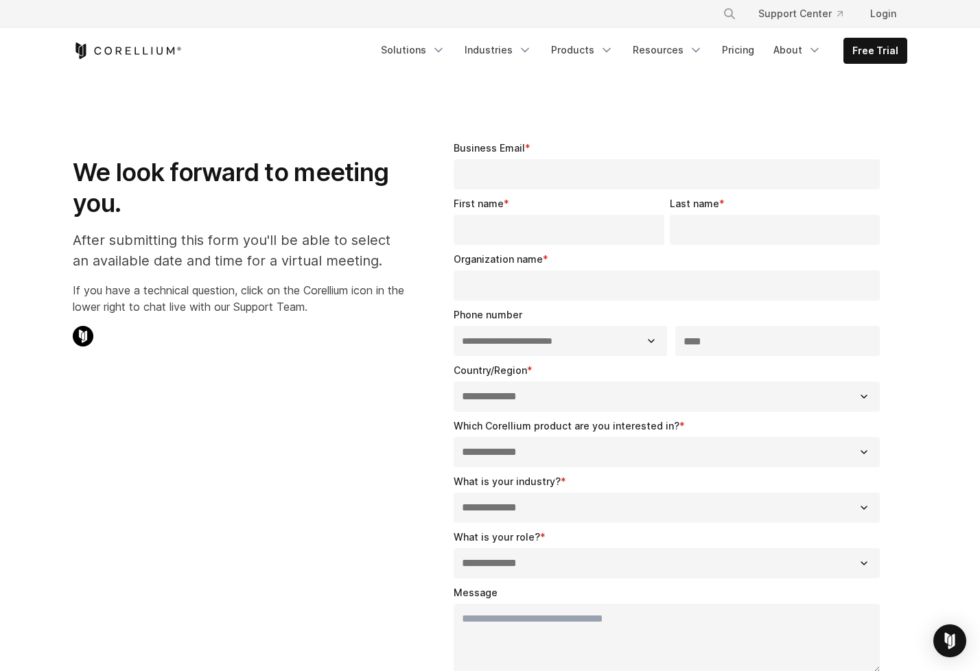  What do you see at coordinates (490, 370) in the screenshot?
I see `span: Country/Region` at bounding box center [490, 370].